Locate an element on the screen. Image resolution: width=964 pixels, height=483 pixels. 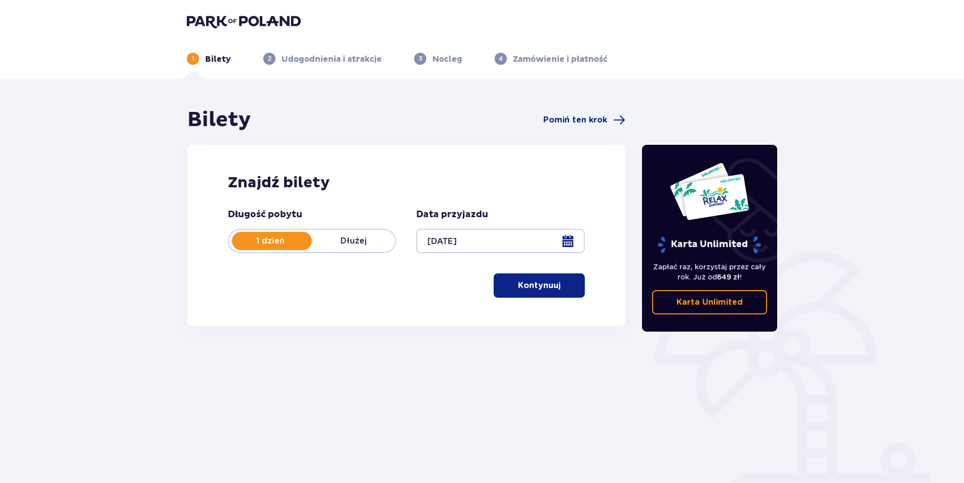
span: Pomiń ten krok is located at coordinates (575, 120).